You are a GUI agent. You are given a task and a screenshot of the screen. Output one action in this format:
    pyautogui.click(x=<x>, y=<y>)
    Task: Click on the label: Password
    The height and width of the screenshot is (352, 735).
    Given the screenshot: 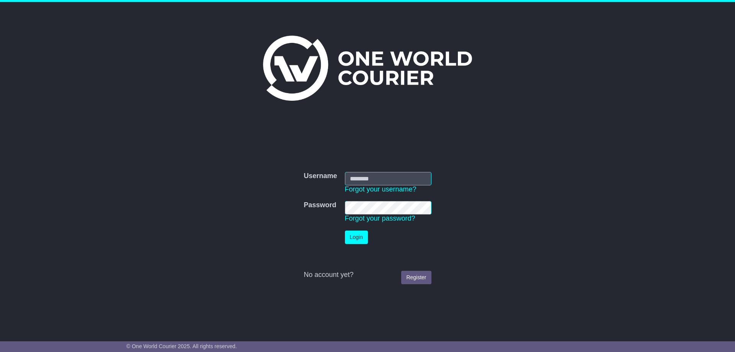 What is the action you would take?
    pyautogui.click(x=320, y=205)
    